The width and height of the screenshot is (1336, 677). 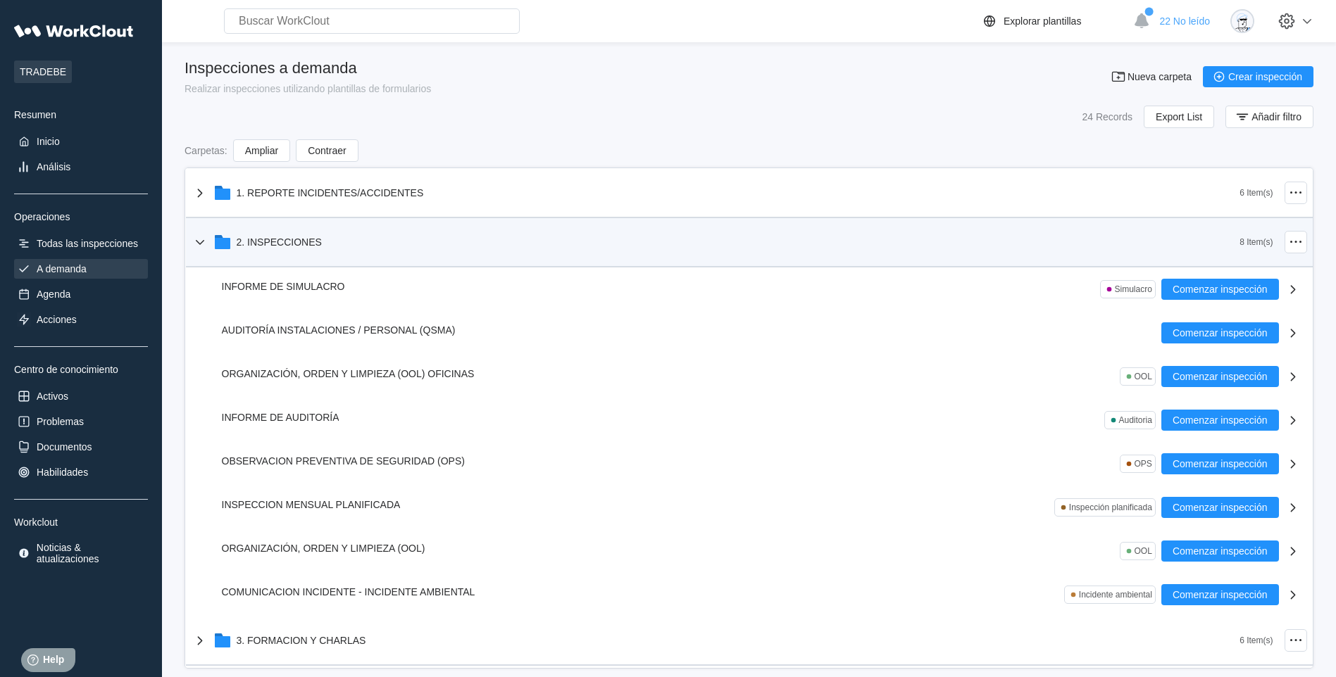 What do you see at coordinates (1257, 77) in the screenshot?
I see `button: Crear inspección` at bounding box center [1257, 77].